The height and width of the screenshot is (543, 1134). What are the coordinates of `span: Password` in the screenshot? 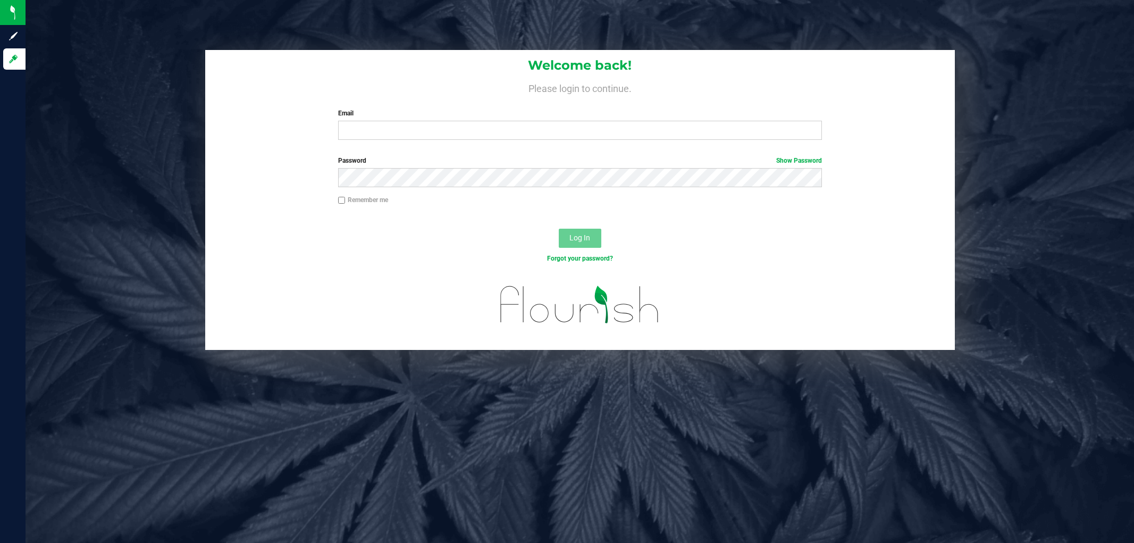 It's located at (352, 161).